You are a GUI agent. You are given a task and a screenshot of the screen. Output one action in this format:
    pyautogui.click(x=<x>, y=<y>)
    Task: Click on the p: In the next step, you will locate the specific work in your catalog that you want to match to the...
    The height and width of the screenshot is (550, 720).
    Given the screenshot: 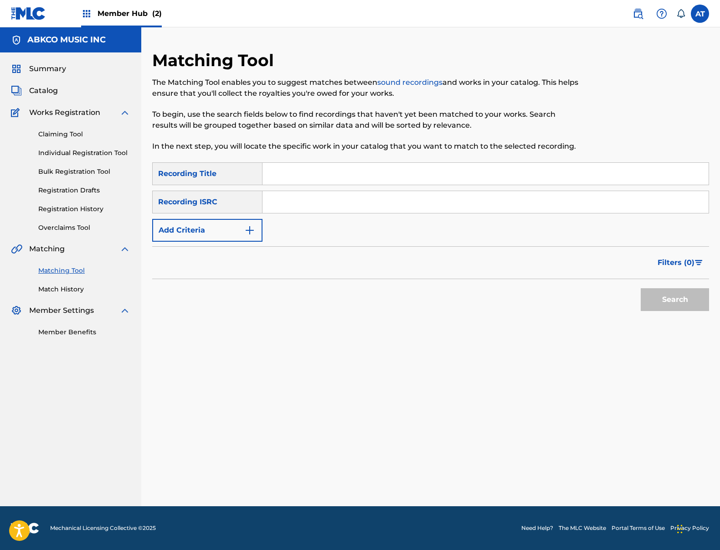 What is the action you would take?
    pyautogui.click(x=366, y=146)
    